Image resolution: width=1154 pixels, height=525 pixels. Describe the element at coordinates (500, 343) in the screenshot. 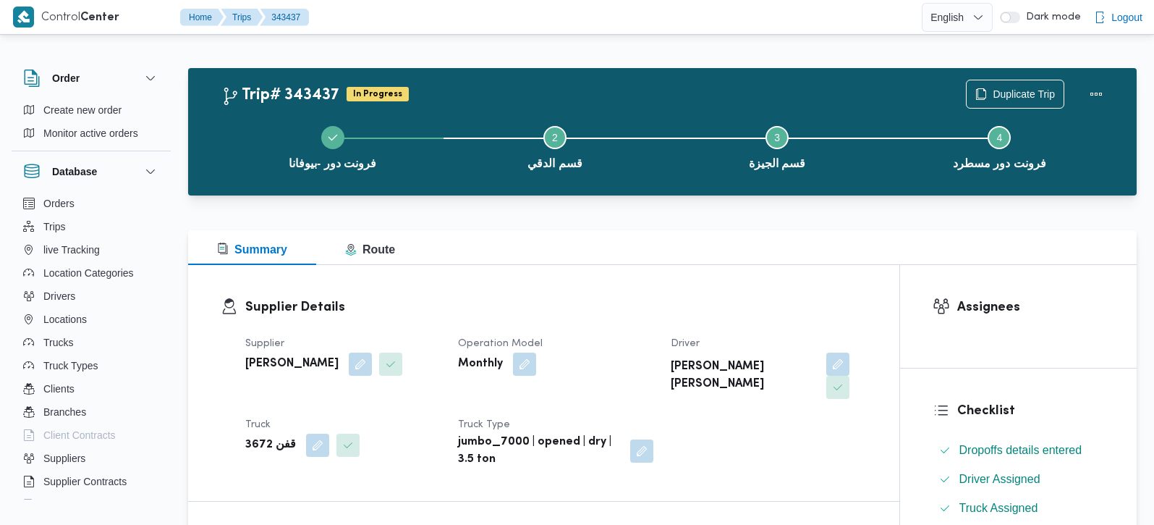

I see `span: Operation Model` at that location.